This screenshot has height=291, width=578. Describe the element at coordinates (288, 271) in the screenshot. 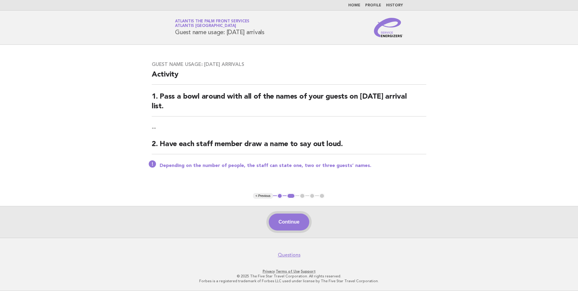

I see `a: Terms of Use` at that location.